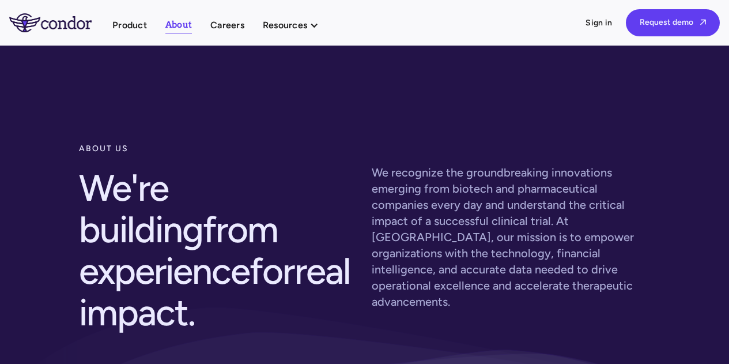 The image size is (729, 364). Describe the element at coordinates (218, 250) in the screenshot. I see `h2: We're building for` at that location.